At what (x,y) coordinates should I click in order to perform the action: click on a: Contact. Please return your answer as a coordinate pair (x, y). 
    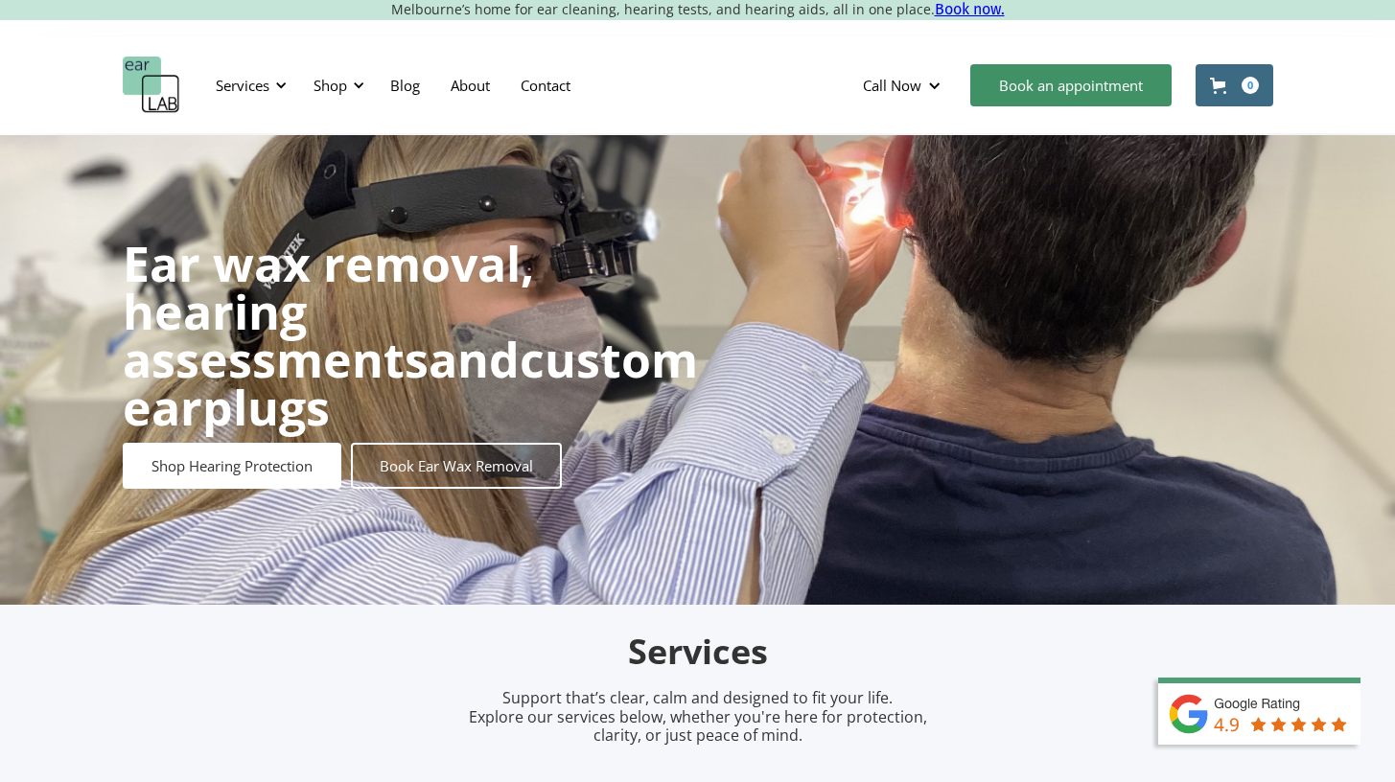
    Looking at the image, I should click on (545, 85).